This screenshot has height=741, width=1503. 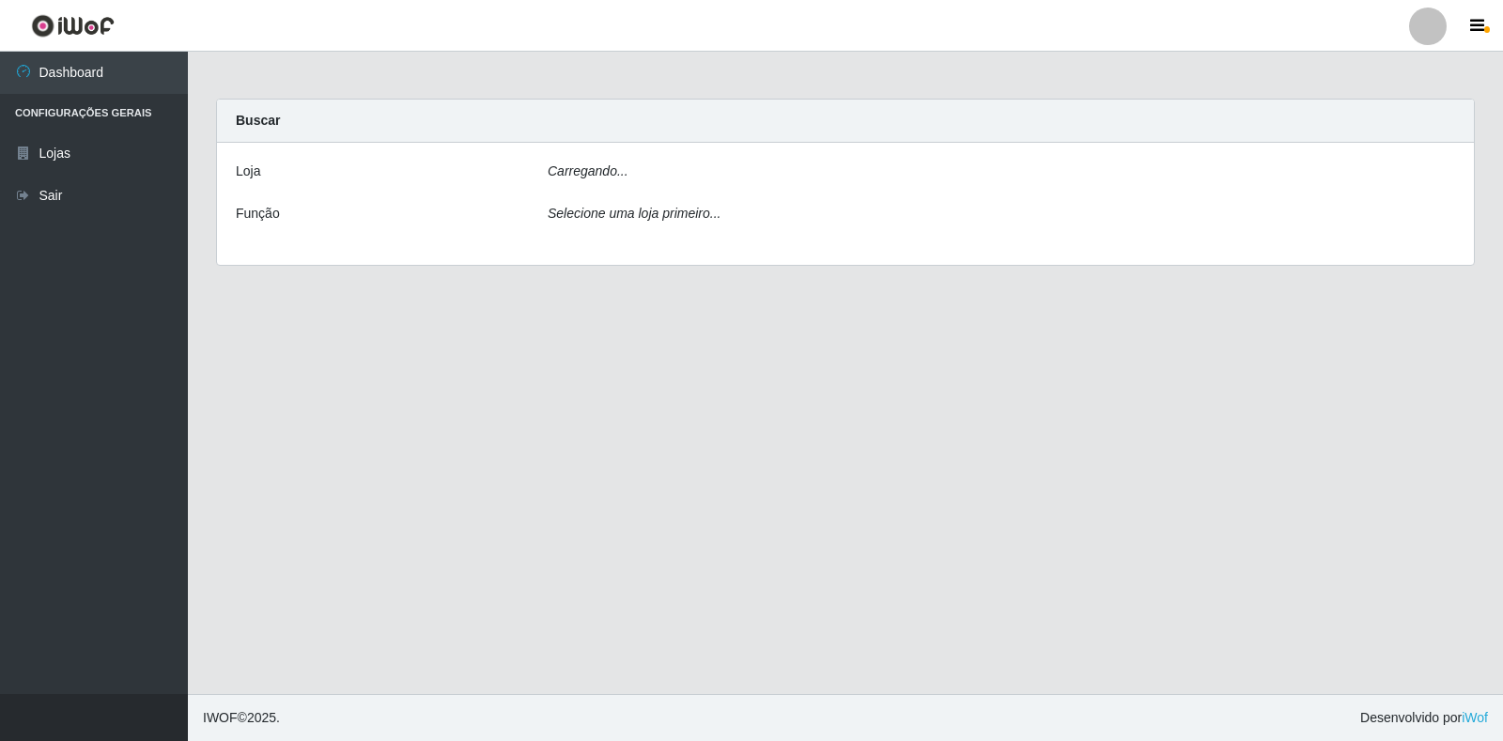 I want to click on label: Função, so click(x=257, y=213).